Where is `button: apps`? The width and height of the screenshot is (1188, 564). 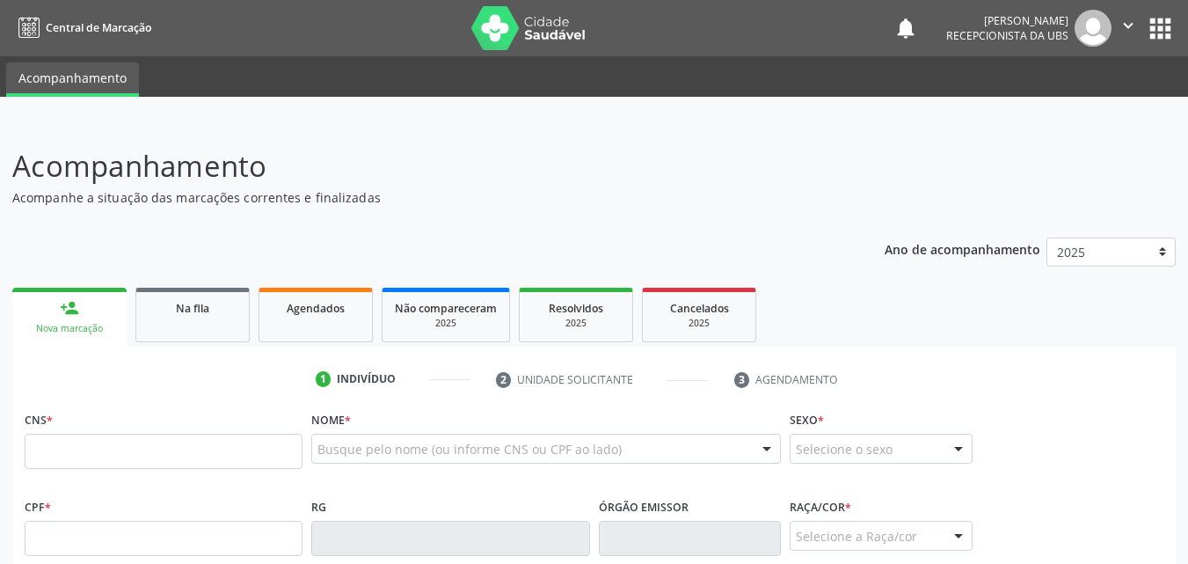 button: apps is located at coordinates (1160, 28).